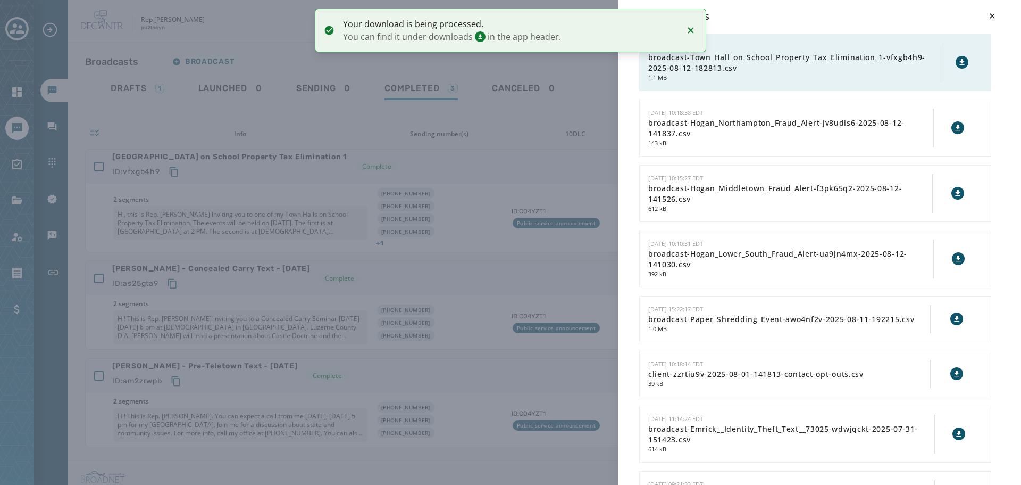  Describe the element at coordinates (792, 434) in the screenshot. I see `span: broadcast-Emrick__Identity_Theft_Text__73025-wdwjqckt-2025-07-31-151423.csv` at that location.